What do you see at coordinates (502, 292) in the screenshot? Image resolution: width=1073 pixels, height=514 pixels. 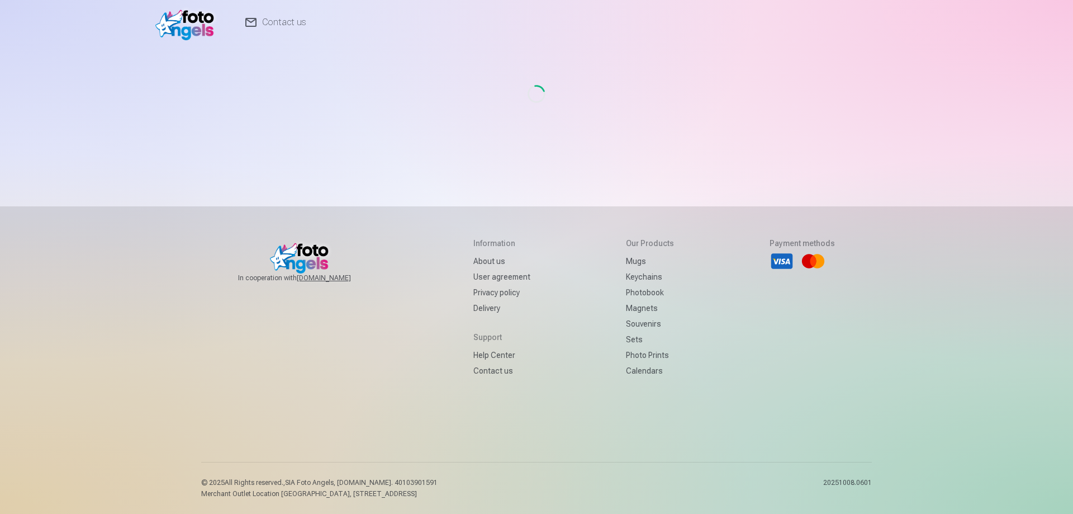 I see `a: Privacy policy` at bounding box center [502, 292].